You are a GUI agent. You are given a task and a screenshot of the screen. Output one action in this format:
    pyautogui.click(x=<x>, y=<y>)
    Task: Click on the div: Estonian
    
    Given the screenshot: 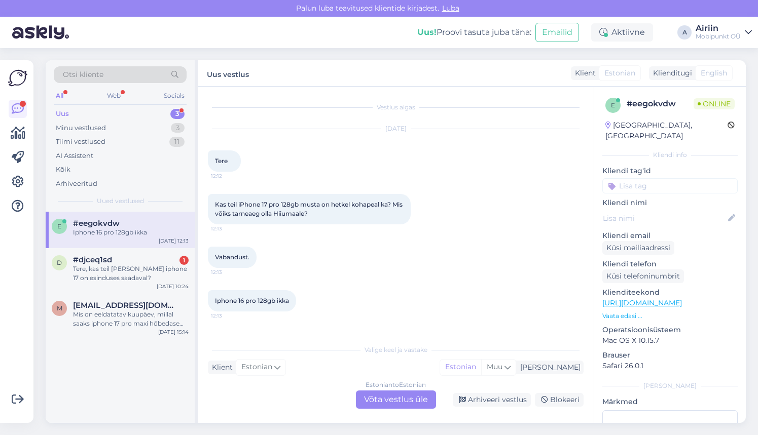 What is the action you would take?
    pyautogui.click(x=460, y=368)
    